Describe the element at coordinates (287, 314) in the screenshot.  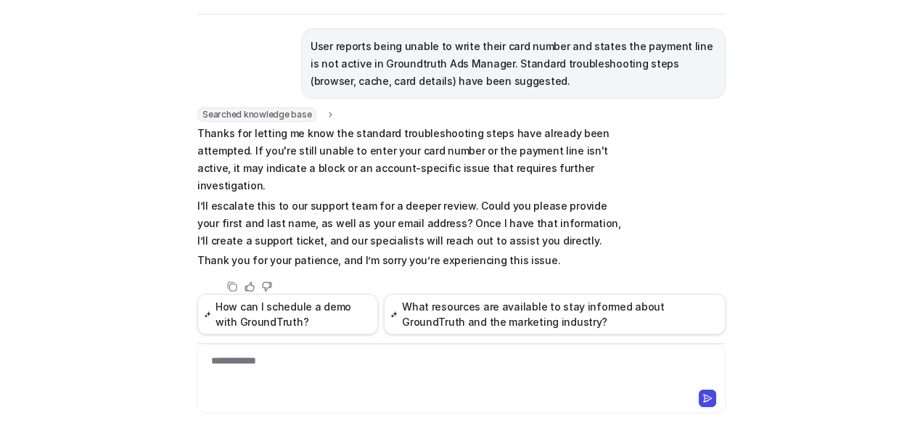
I see `button: How can I schedule a demo with GroundTruth?` at that location.